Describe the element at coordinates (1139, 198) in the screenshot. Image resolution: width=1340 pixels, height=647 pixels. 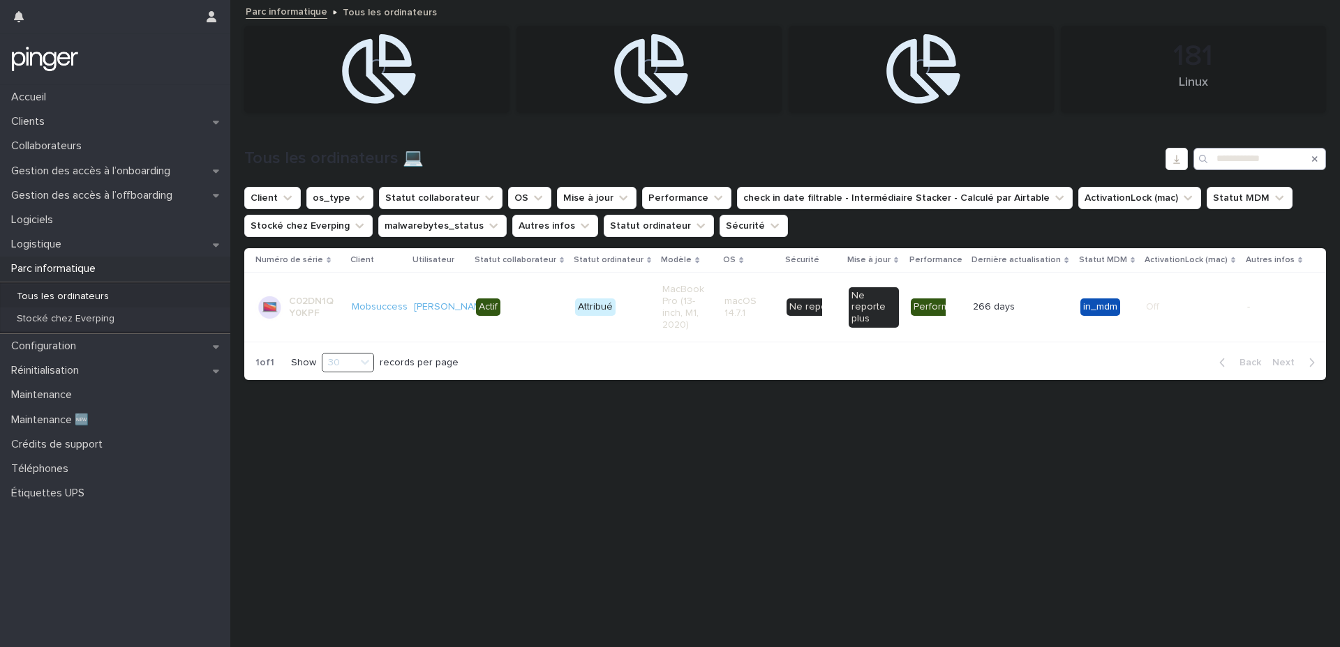
I see `button: ActivationLock (mac)` at that location.